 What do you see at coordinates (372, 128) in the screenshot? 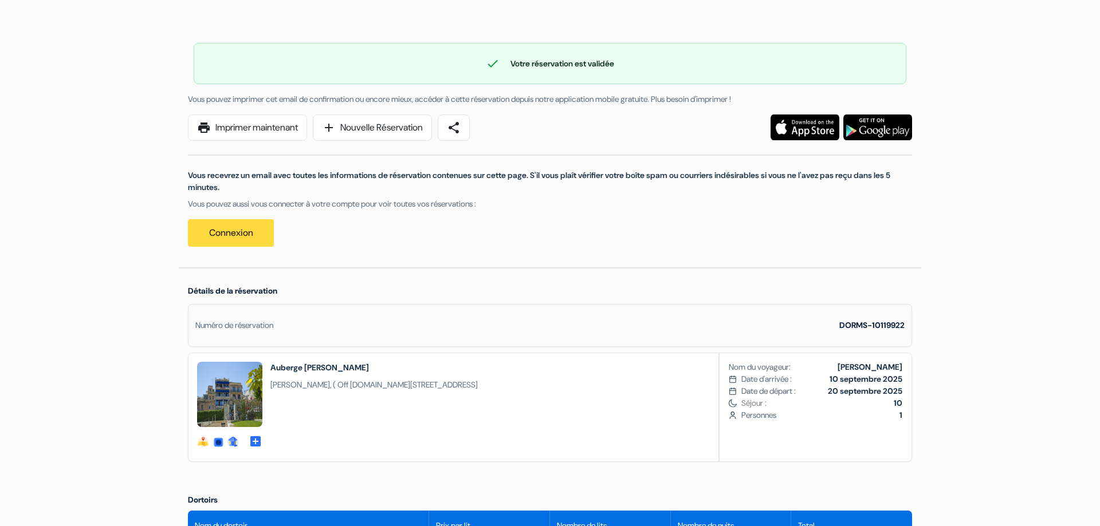
I see `a: addNouvelle Réservation` at bounding box center [372, 128].